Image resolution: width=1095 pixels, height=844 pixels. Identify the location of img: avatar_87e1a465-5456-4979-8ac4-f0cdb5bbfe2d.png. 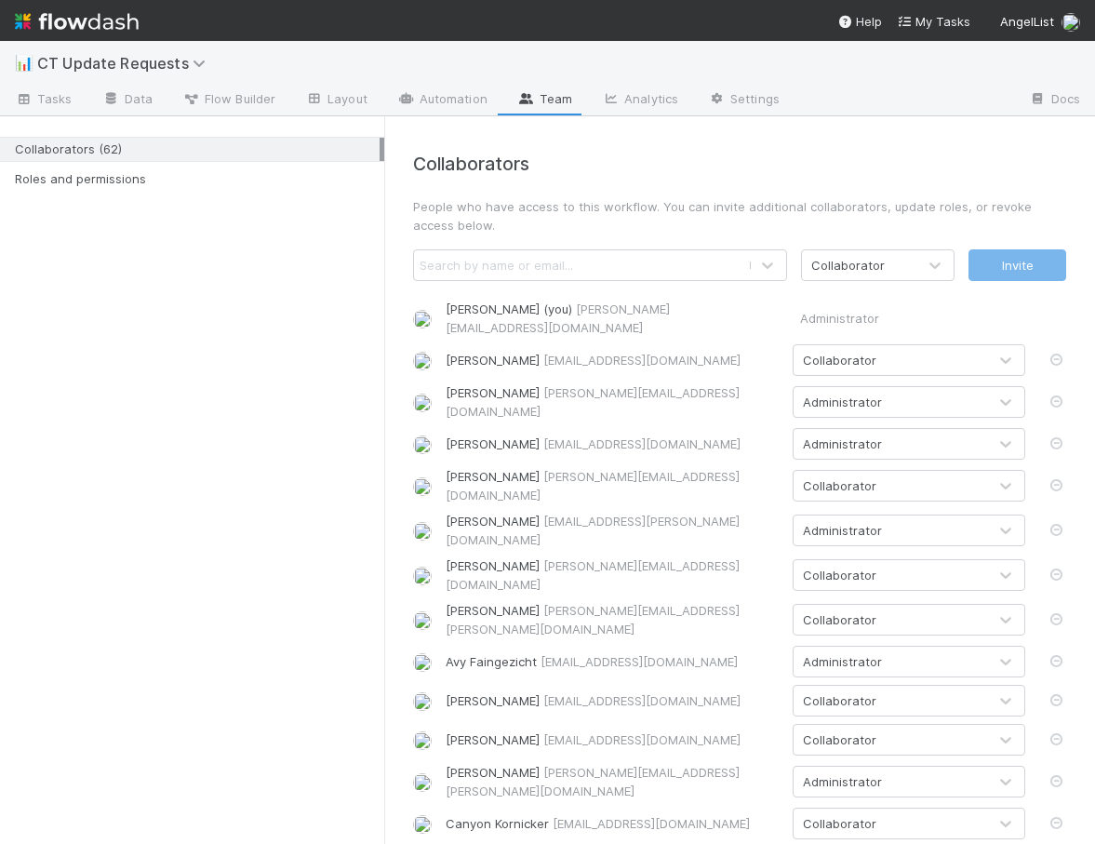
(423, 702).